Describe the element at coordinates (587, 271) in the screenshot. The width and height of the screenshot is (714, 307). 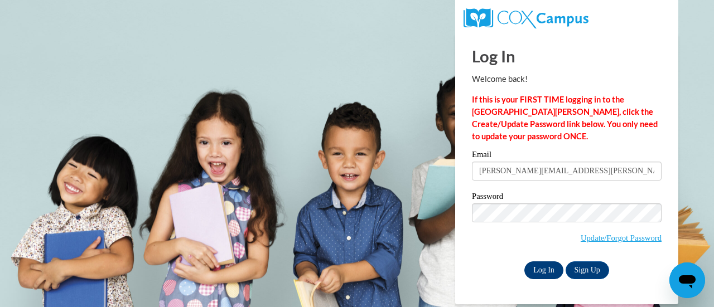
I see `a: Sign Up` at that location.